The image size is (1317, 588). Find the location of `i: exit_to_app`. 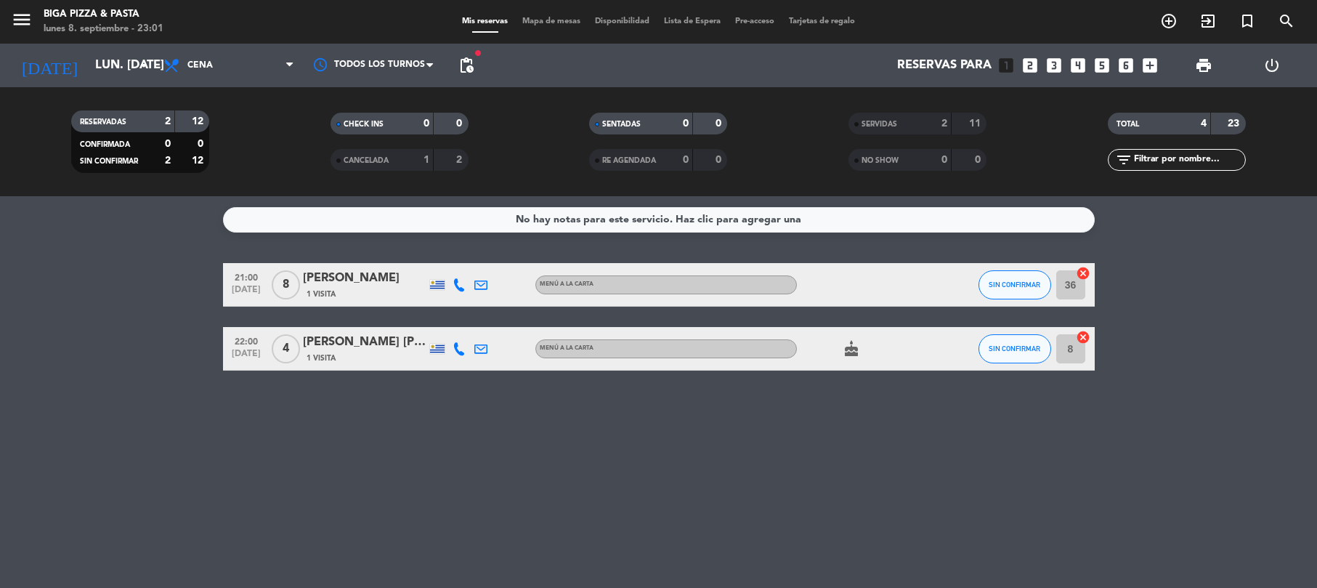

i: exit_to_app is located at coordinates (1208, 21).